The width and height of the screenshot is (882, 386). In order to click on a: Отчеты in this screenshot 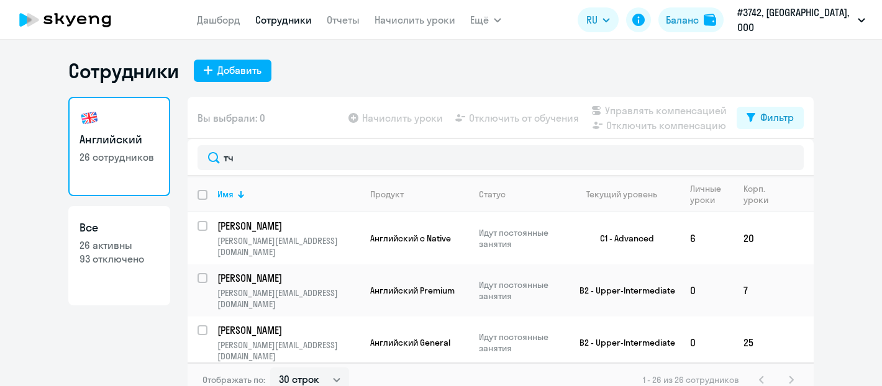, I will do `click(343, 20)`.